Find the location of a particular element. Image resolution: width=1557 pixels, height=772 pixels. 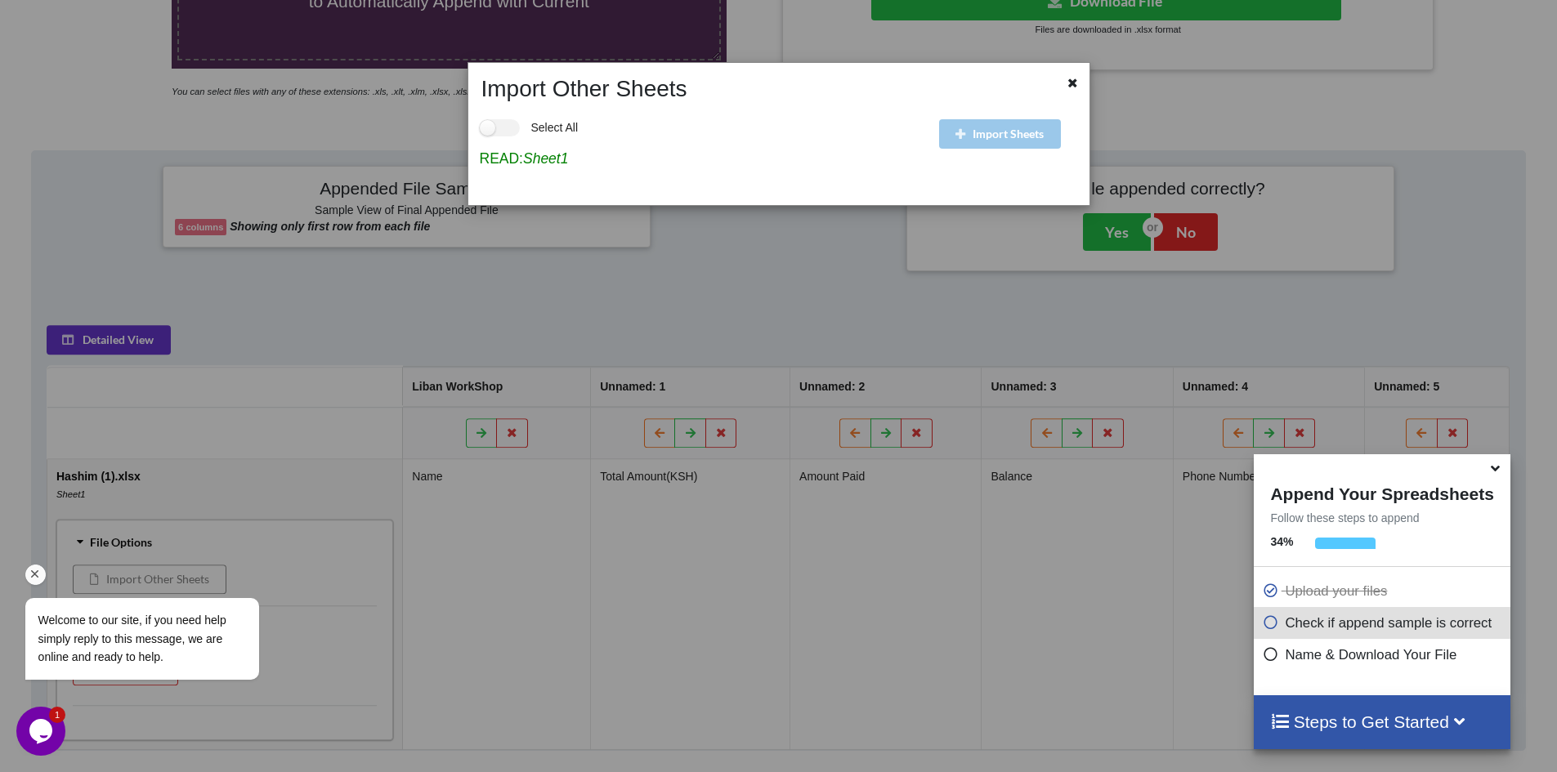

label: Select All is located at coordinates (529, 127).